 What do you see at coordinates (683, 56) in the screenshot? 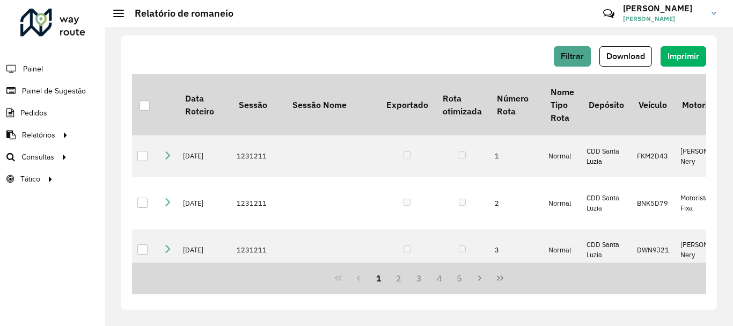
I see `span: Imprimir` at bounding box center [683, 56].